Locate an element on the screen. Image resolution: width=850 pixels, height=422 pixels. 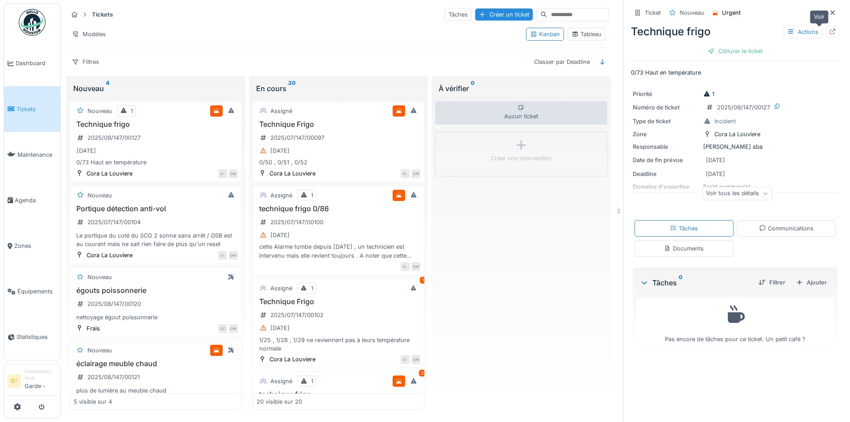
a: Équipements is located at coordinates (32, 292).